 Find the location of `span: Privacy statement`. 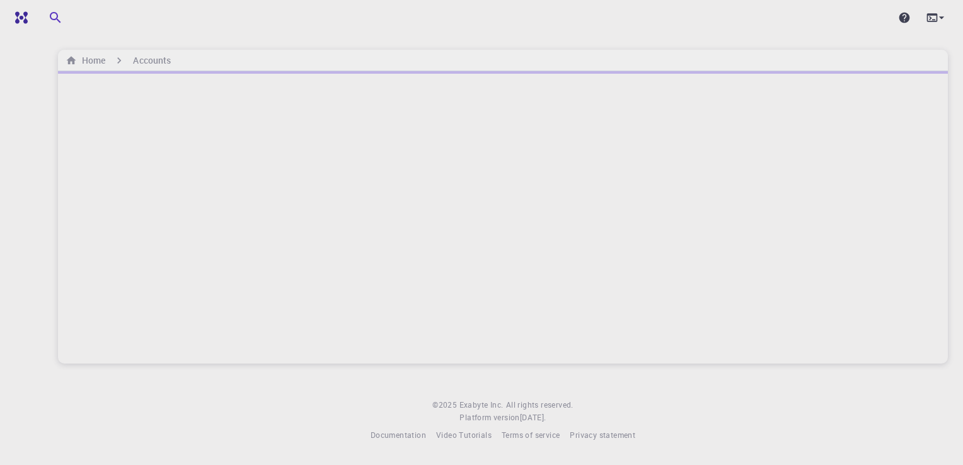

span: Privacy statement is located at coordinates (602, 435).